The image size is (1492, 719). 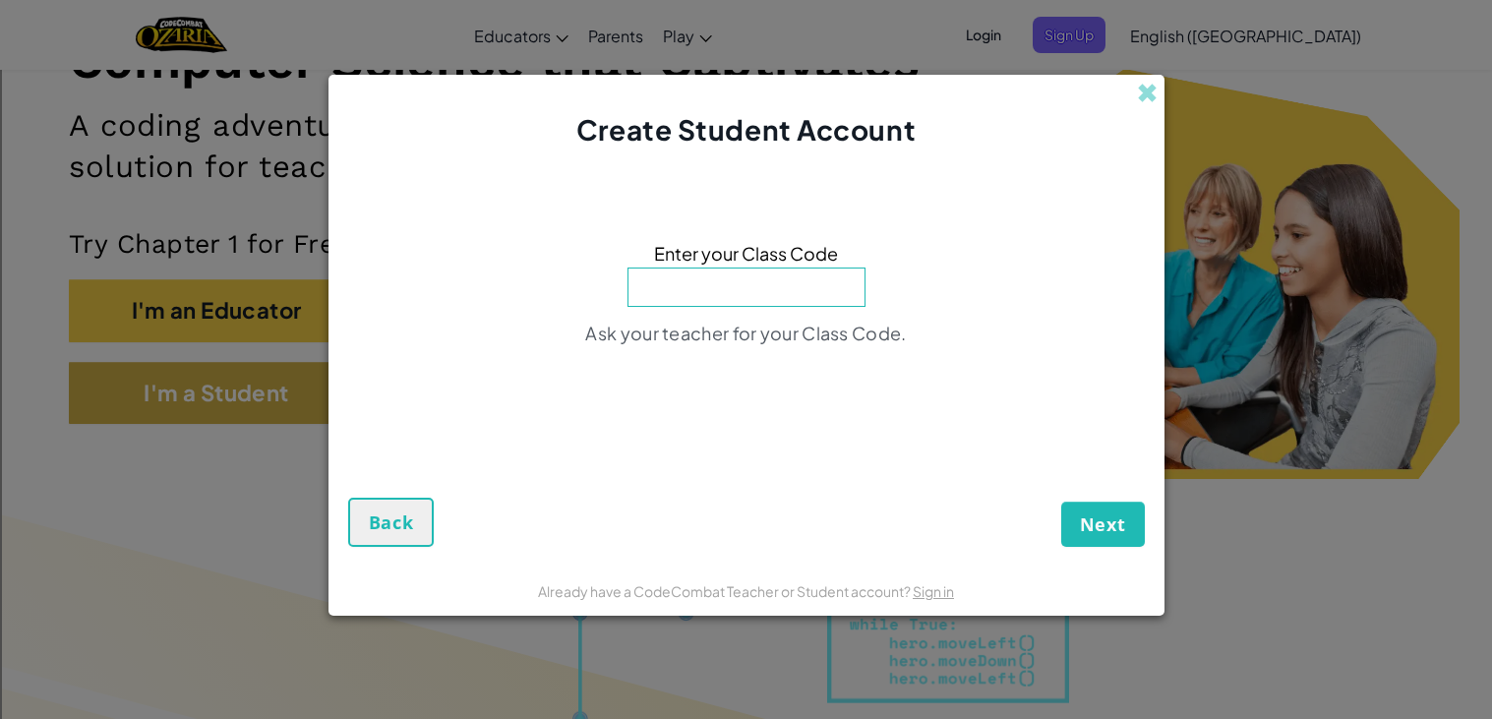 I want to click on div: Options, so click(x=745, y=88).